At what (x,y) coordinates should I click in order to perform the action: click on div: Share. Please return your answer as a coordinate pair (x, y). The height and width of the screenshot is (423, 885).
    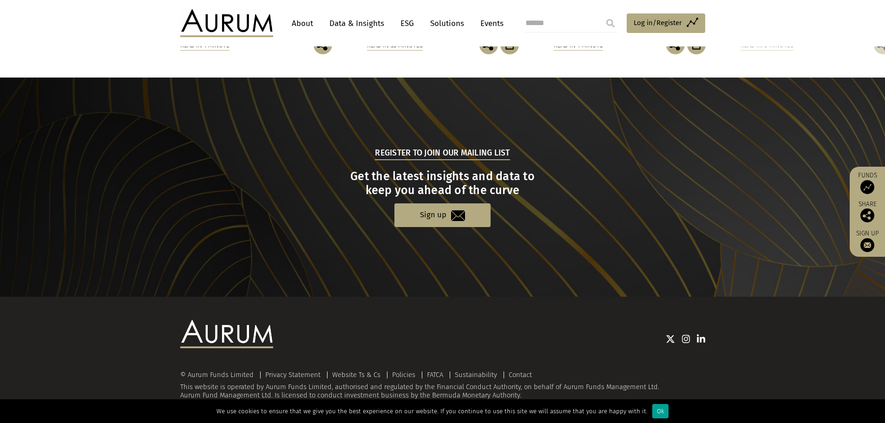
    Looking at the image, I should click on (867, 212).